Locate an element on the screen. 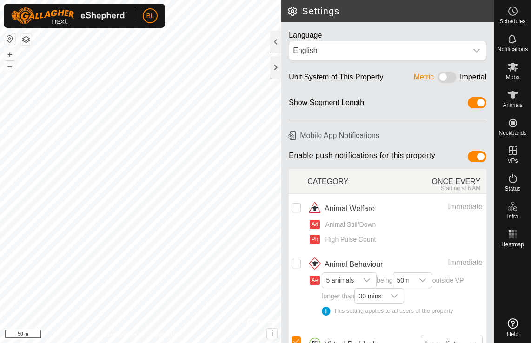 This screenshot has width=531, height=343. h2: Settings is located at coordinates (390, 11).